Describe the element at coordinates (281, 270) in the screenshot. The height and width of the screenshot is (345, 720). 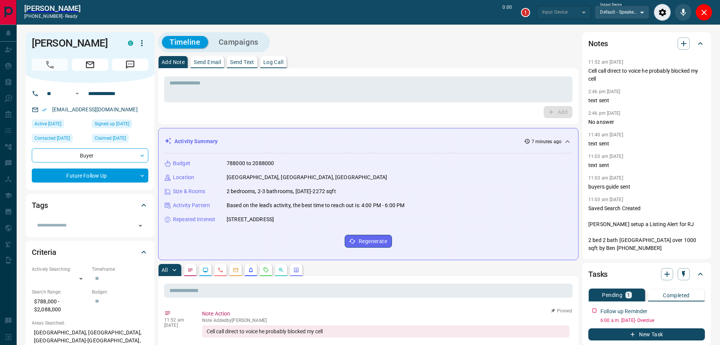
I see `svg: Opportunities` at that location.